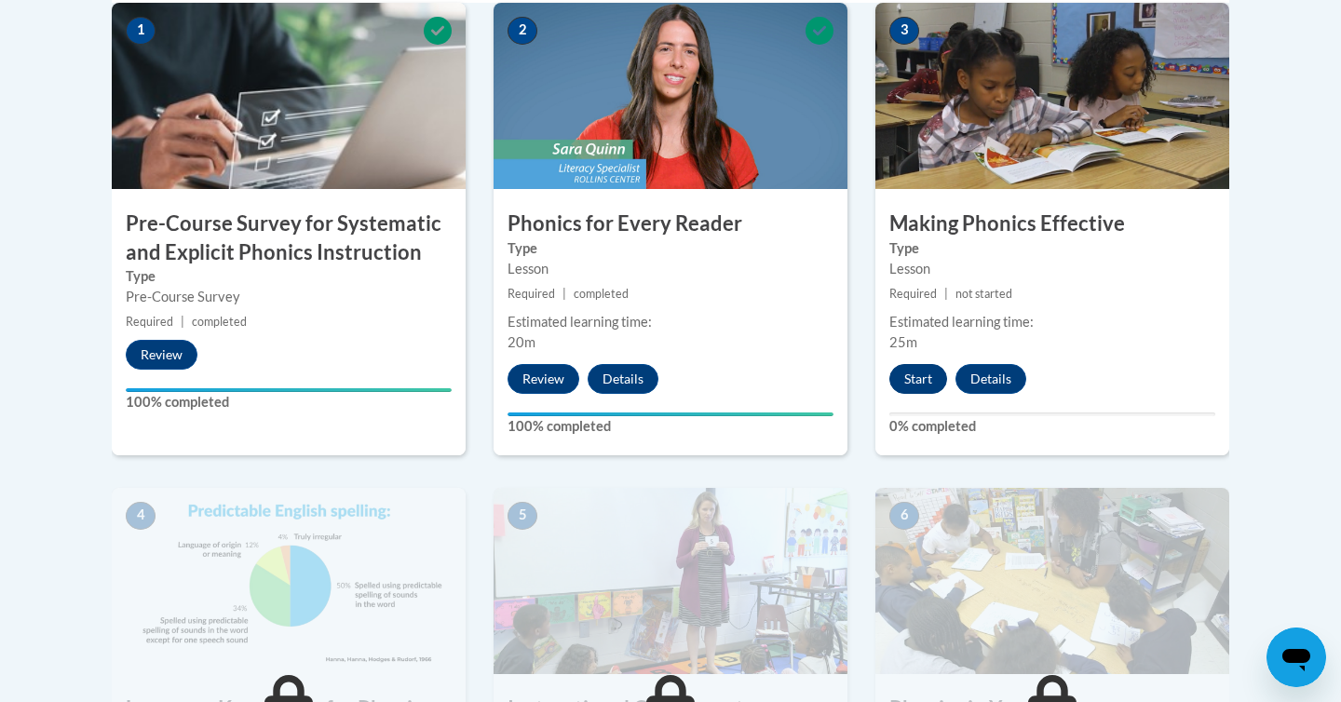 The image size is (1341, 702). Describe the element at coordinates (904, 31) in the screenshot. I see `span: 3` at that location.